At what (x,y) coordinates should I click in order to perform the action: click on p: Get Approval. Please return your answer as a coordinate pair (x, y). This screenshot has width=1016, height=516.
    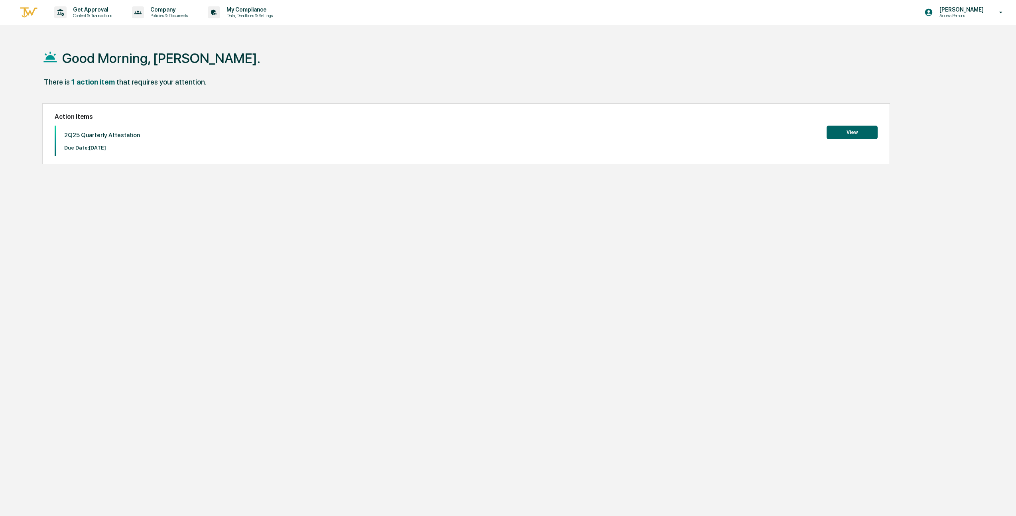
    Looking at the image, I should click on (91, 10).